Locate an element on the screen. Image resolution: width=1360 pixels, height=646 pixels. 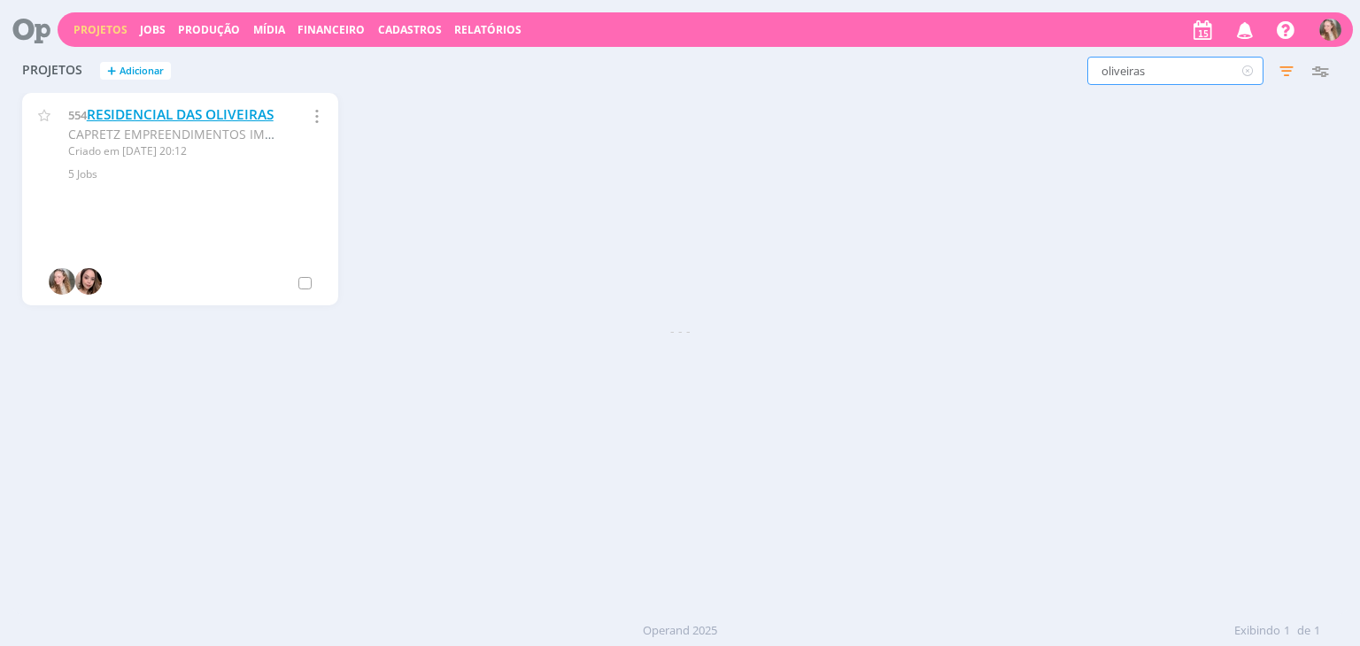
span: Adicionar is located at coordinates (142, 71).